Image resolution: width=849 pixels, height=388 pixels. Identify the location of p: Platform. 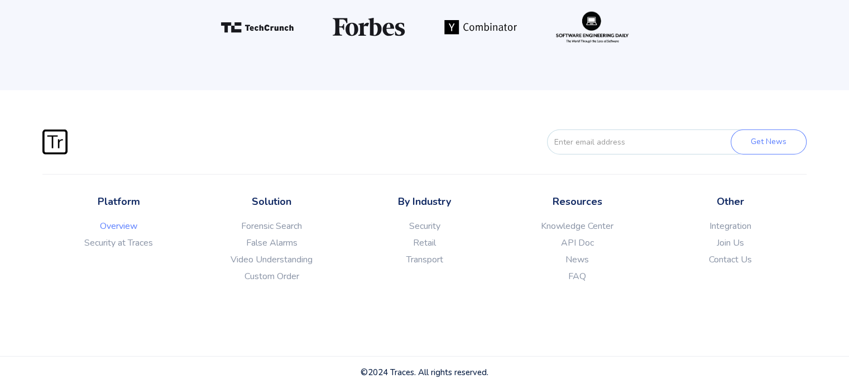
(119, 202).